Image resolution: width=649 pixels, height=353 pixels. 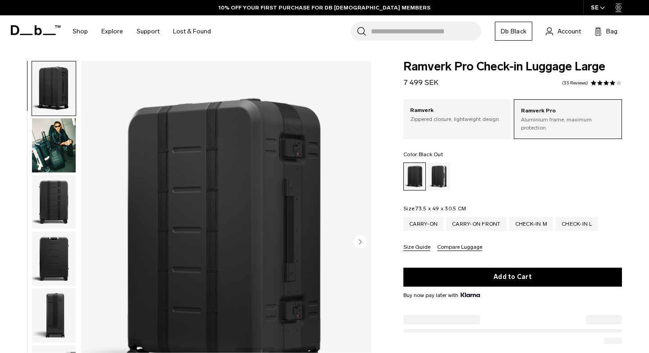 I want to click on button: Add to Cart, so click(x=513, y=277).